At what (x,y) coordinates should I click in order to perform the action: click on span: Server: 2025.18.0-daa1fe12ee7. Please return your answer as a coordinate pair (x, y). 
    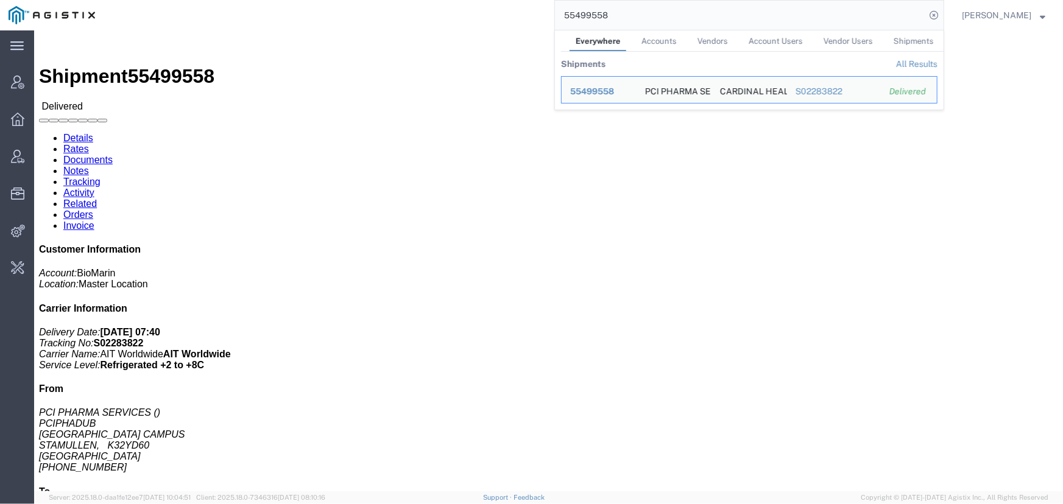
    Looking at the image, I should click on (119, 498).